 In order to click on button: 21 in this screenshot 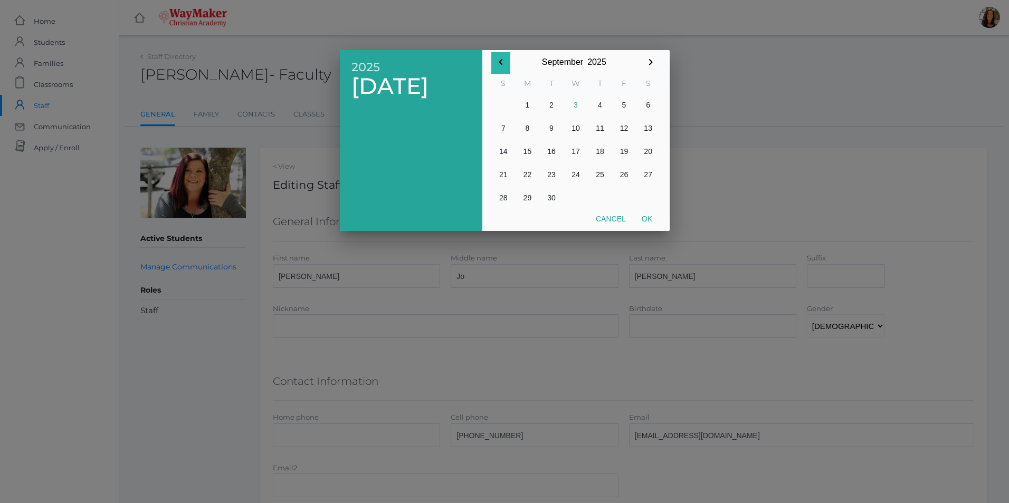, I will do `click(503, 175)`.